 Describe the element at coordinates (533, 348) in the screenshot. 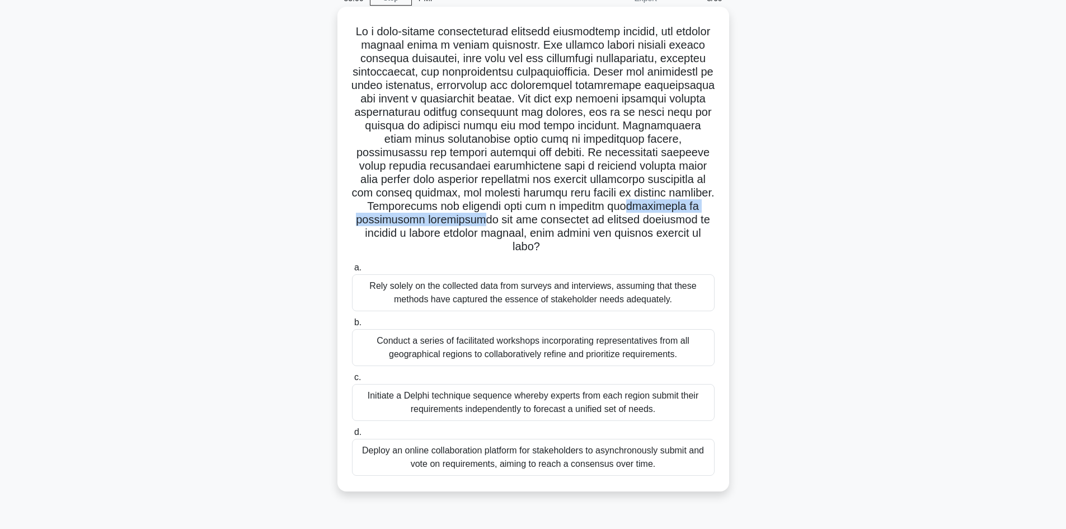

I see `div: Conduct a series of facilitated workshops incorporating representatives from all geographical reg...` at that location.